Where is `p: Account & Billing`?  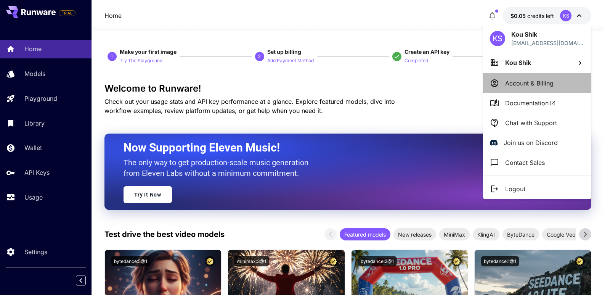 p: Account & Billing is located at coordinates (529, 83).